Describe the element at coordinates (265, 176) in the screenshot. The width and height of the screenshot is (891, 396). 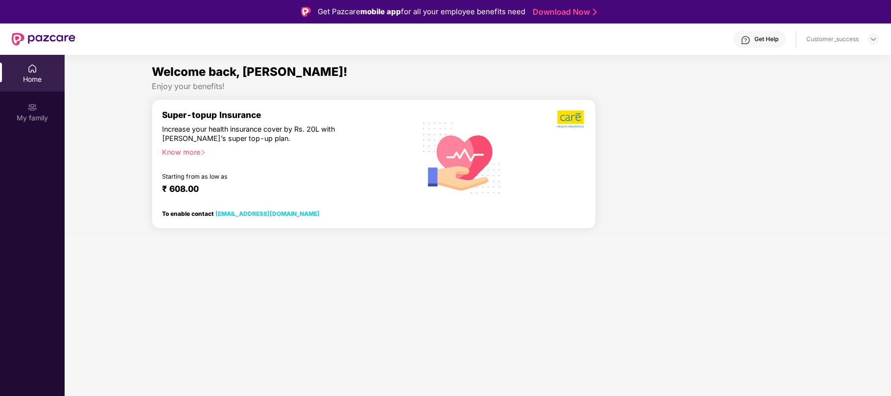
I see `div: Starting from as low as` at that location.